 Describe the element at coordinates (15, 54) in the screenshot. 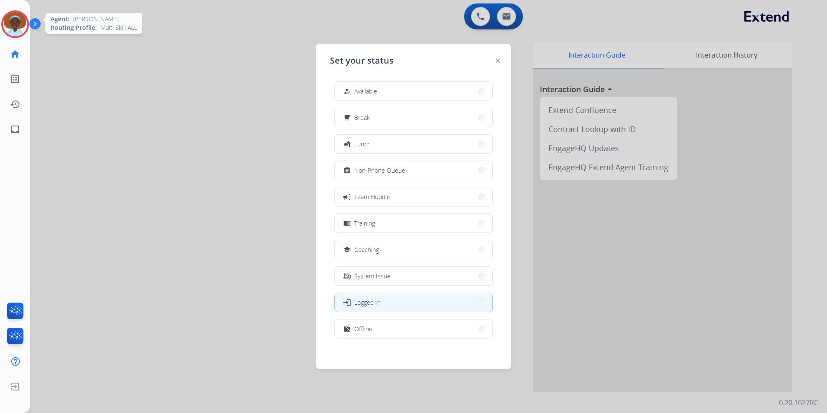

I see `mat-icon: home` at that location.